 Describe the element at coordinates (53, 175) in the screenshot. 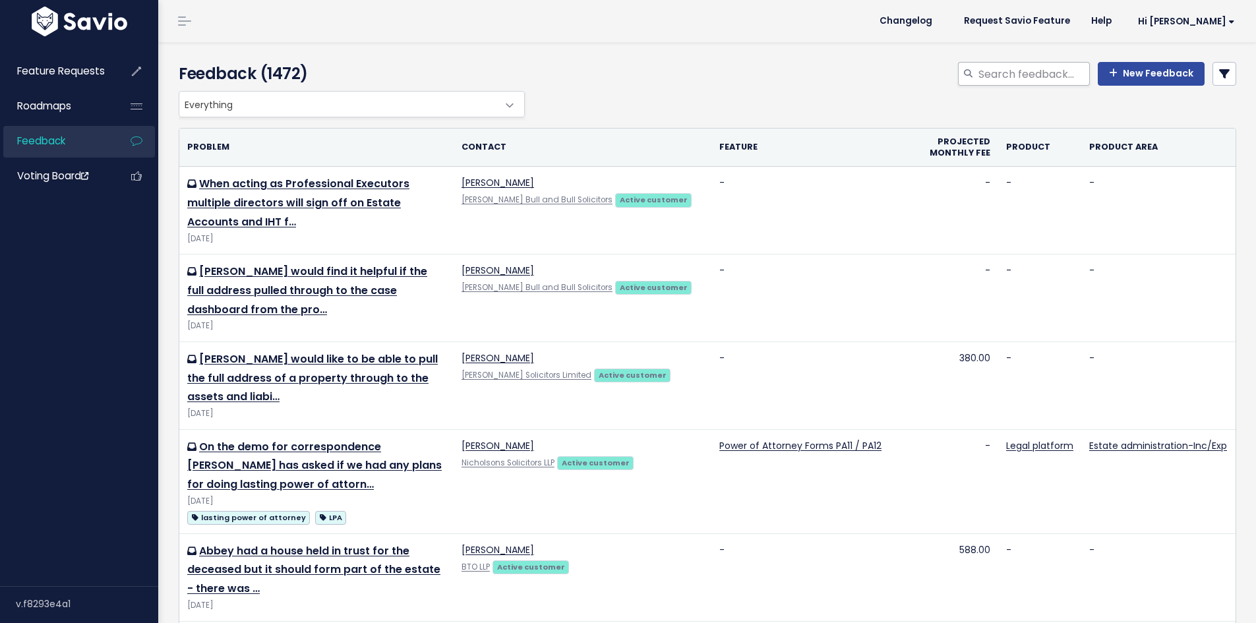

I see `span: Voting Board` at that location.